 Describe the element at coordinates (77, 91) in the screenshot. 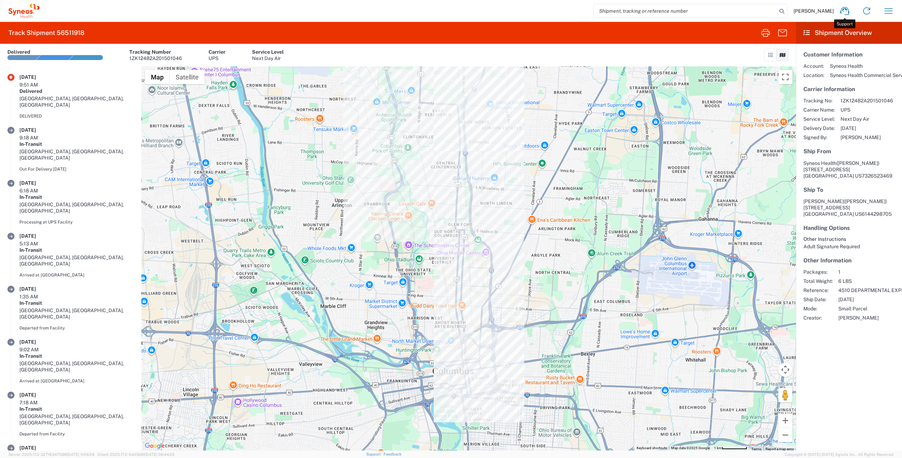

I see `div: Delivered` at that location.